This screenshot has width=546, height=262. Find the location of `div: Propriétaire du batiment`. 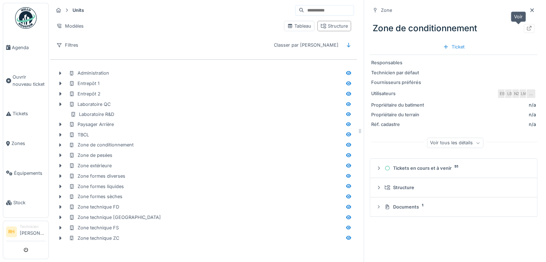

div: Propriétaire du batiment is located at coordinates (398, 105).